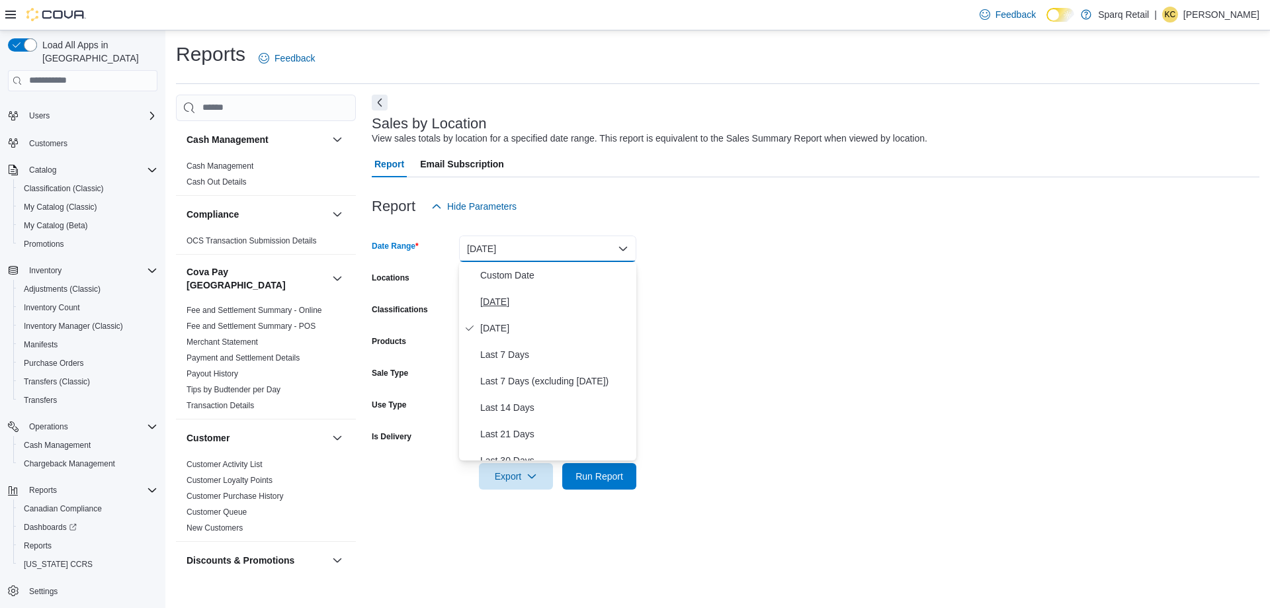 This screenshot has width=1270, height=608. What do you see at coordinates (54, 363) in the screenshot?
I see `a: Purchase Orders` at bounding box center [54, 363].